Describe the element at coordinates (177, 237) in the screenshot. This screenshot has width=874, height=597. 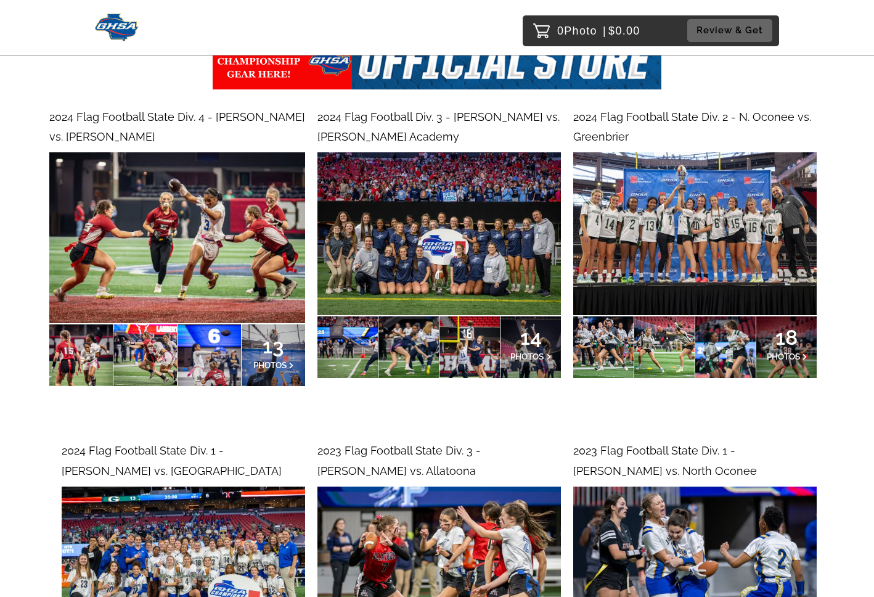
I see `img: 134710` at that location.